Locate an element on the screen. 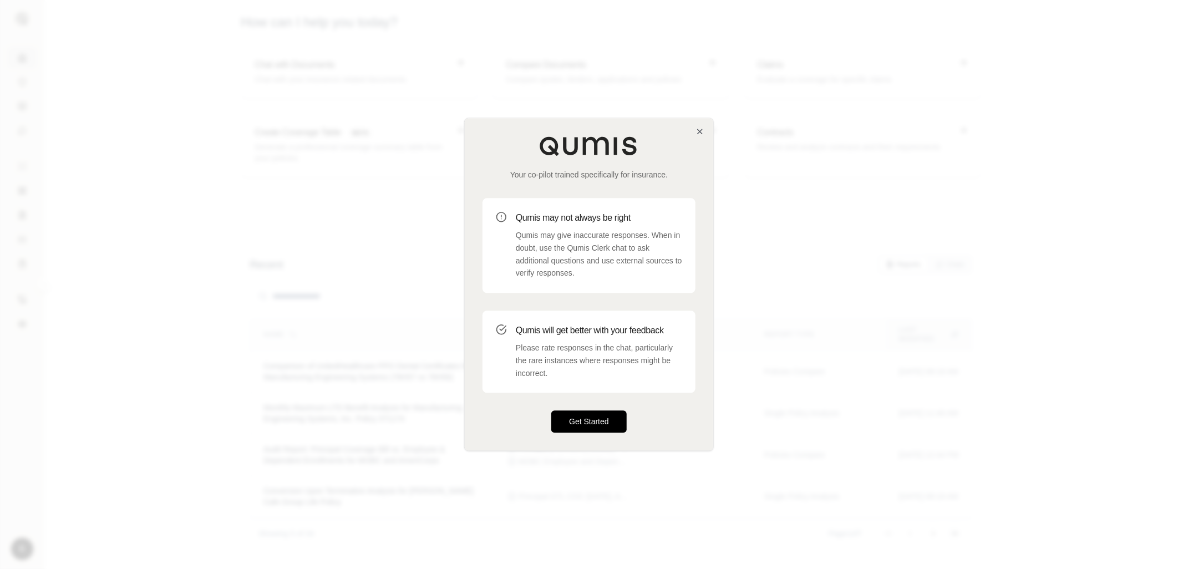  img: Qumis Logo is located at coordinates (589, 146).